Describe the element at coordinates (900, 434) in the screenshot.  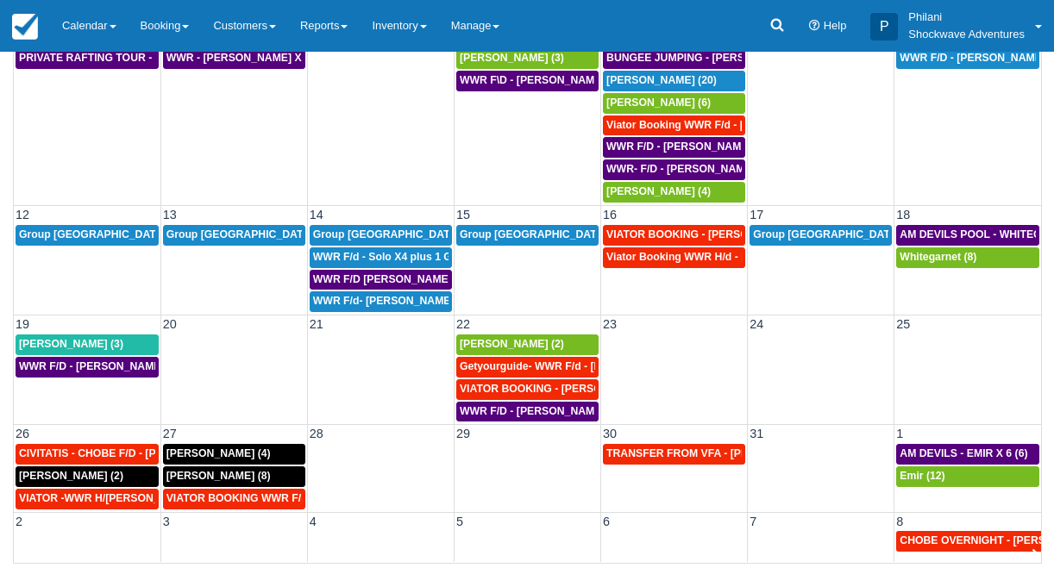
I see `span: 1` at that location.